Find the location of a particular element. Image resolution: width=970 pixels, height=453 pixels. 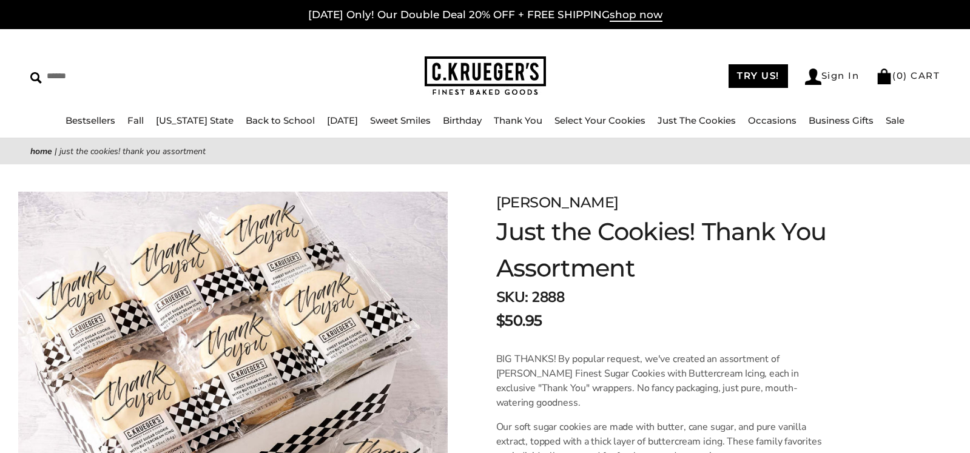

img: Search is located at coordinates (36, 78).